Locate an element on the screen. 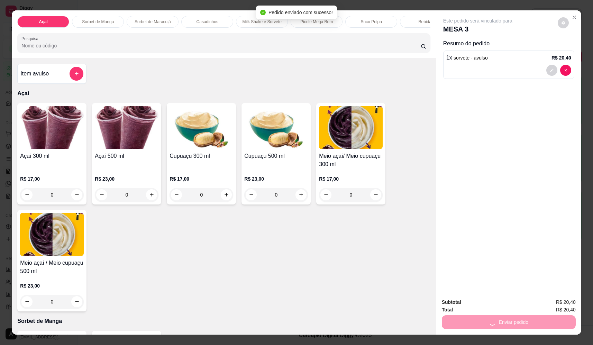 The width and height of the screenshot is (593, 345). p: 1 x is located at coordinates (467, 58).